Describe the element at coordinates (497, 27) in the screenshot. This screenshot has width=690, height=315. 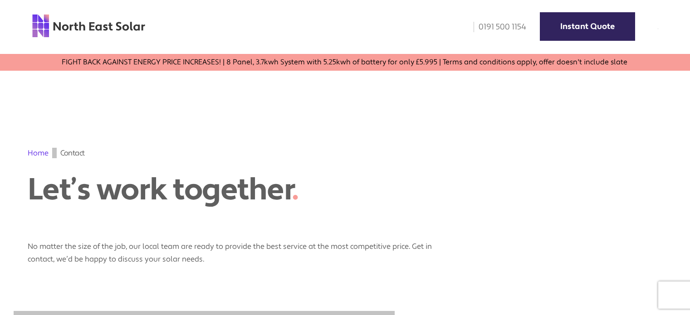
I see `a: 0191 500 1154` at that location.